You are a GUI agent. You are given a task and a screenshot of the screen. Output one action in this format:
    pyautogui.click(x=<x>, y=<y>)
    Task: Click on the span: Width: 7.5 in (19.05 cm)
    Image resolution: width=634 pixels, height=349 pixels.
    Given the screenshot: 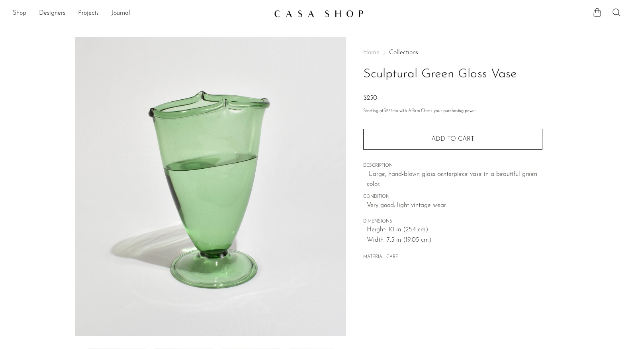 What is the action you would take?
    pyautogui.click(x=455, y=240)
    